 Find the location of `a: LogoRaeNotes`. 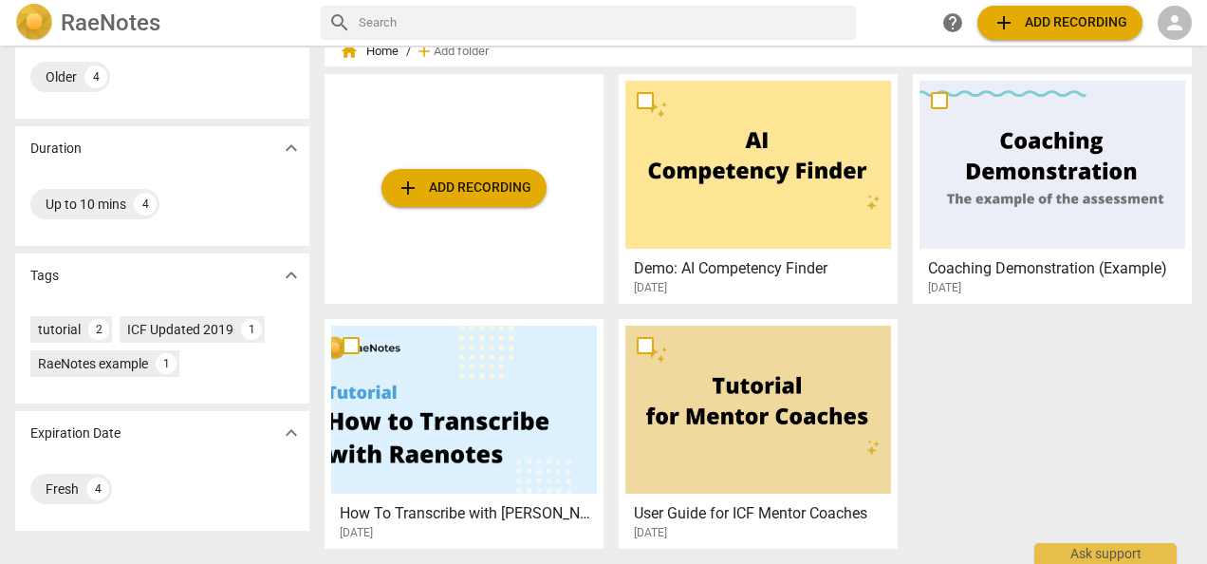

a: LogoRaeNotes is located at coordinates (160, 23).